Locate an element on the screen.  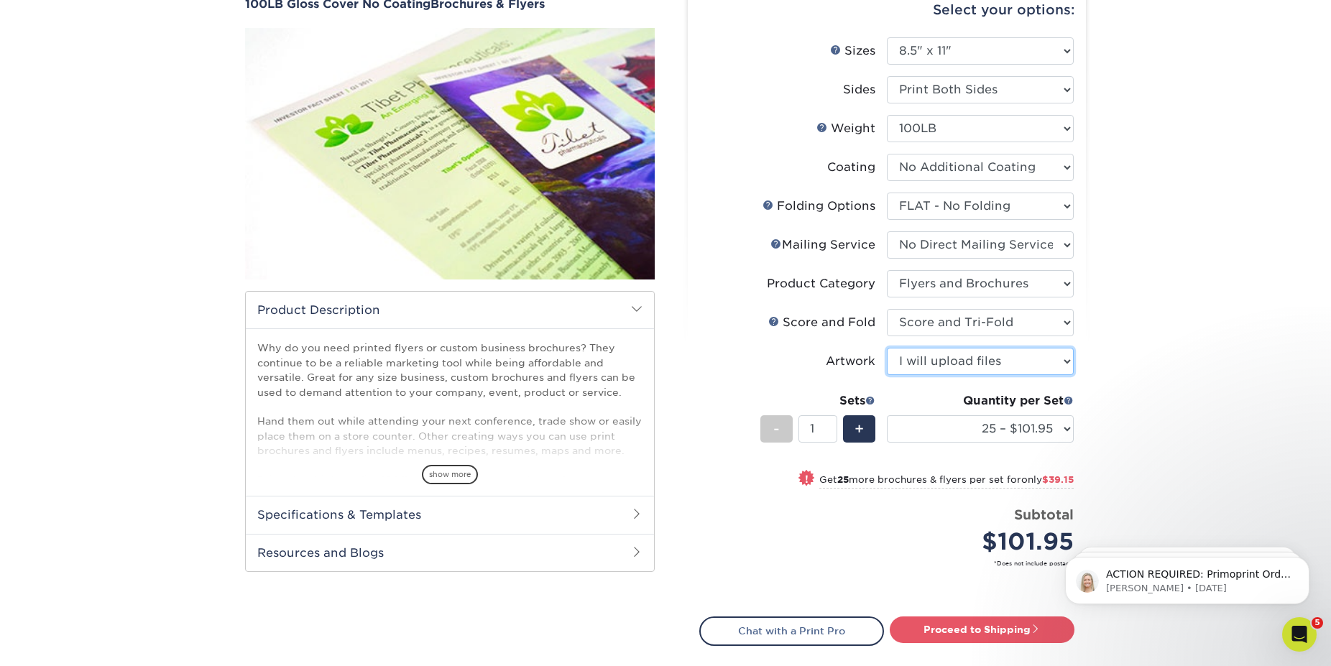
p: Why do you need printed flyers or custom business brochures? They continue to be a reliable marke... is located at coordinates (450, 428).